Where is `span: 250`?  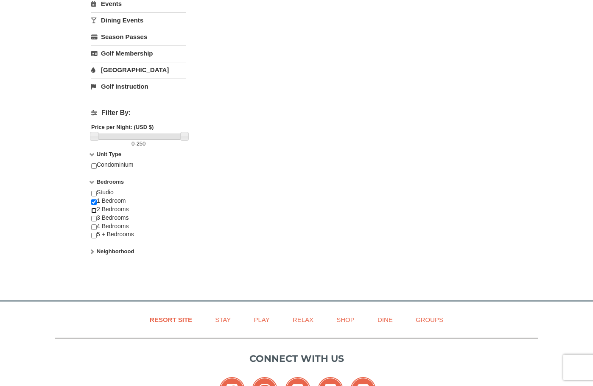
span: 250 is located at coordinates (141, 143).